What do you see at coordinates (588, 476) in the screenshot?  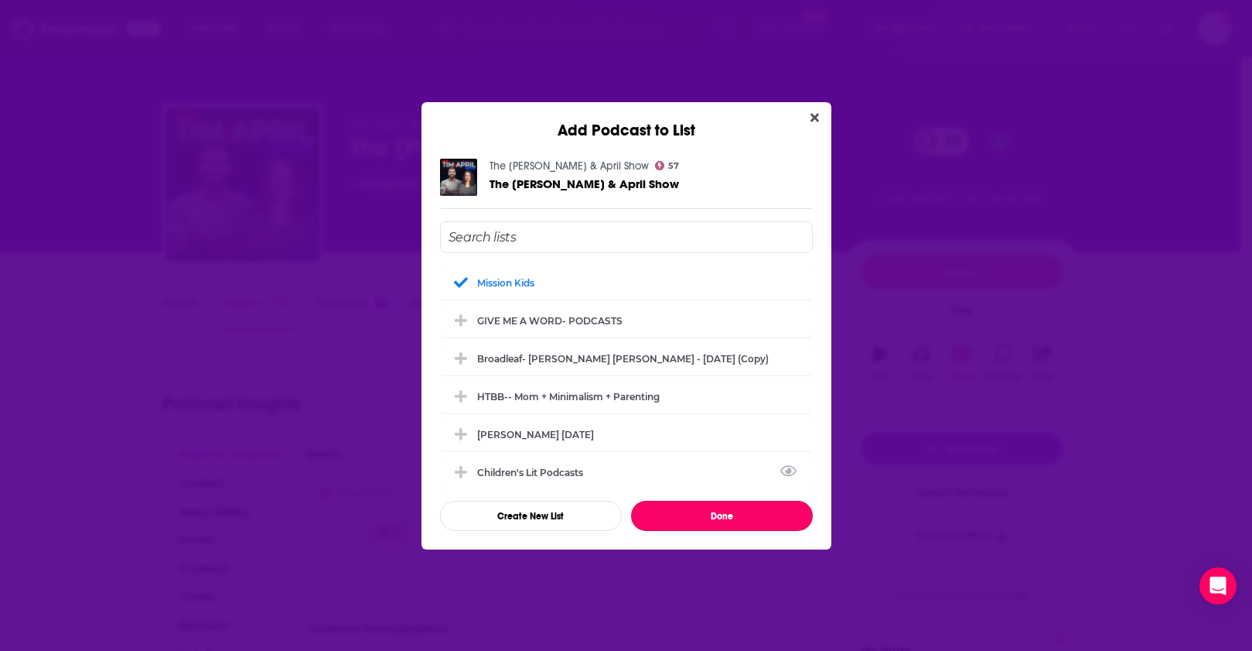 I see `button: View Link` at bounding box center [588, 476].